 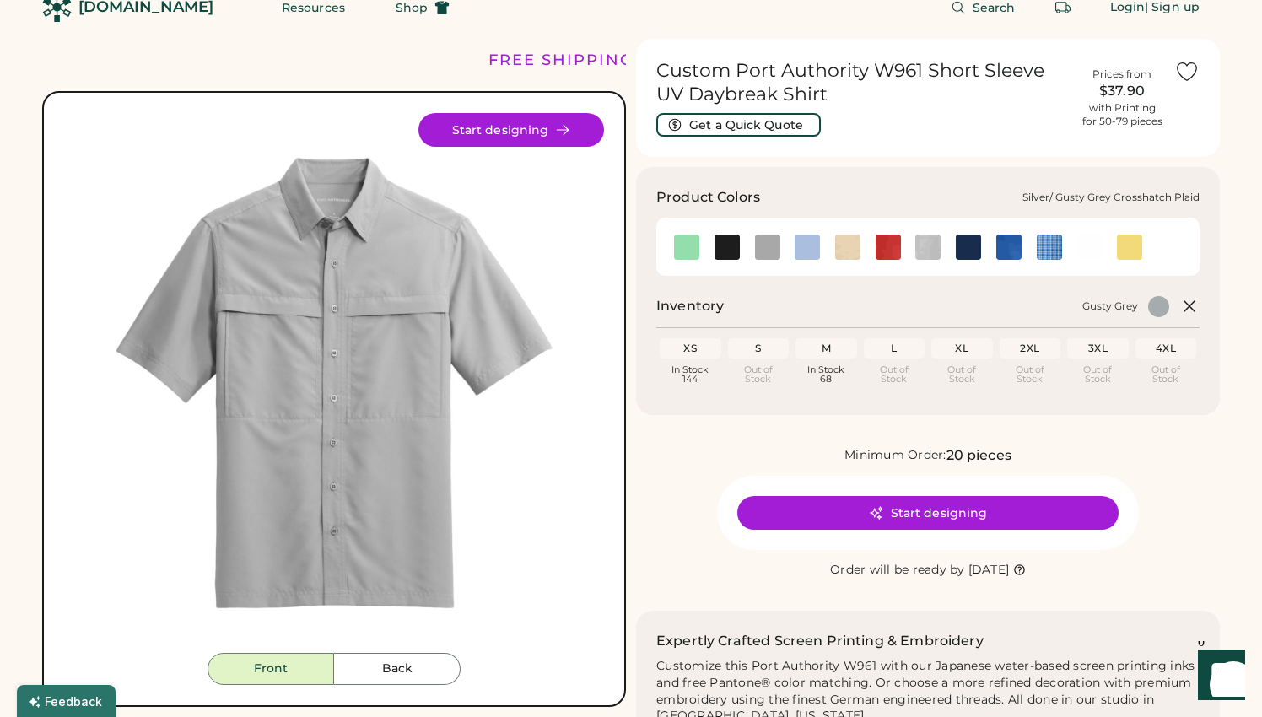 What do you see at coordinates (1122, 74) in the screenshot?
I see `div: Prices from` at bounding box center [1122, 74].